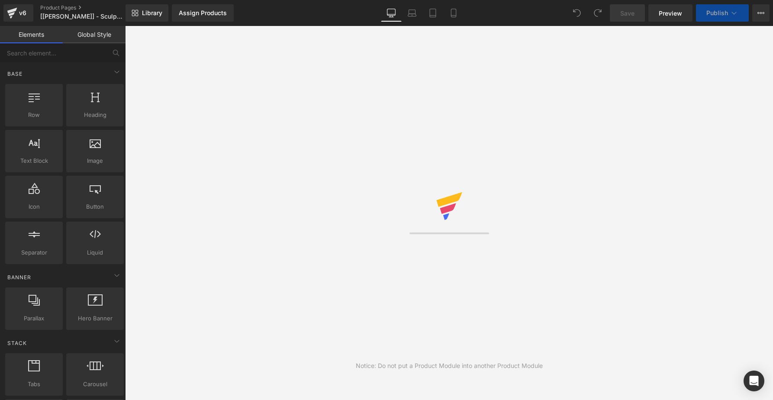 The image size is (773, 400). What do you see at coordinates (627, 13) in the screenshot?
I see `span: Save` at bounding box center [627, 13].